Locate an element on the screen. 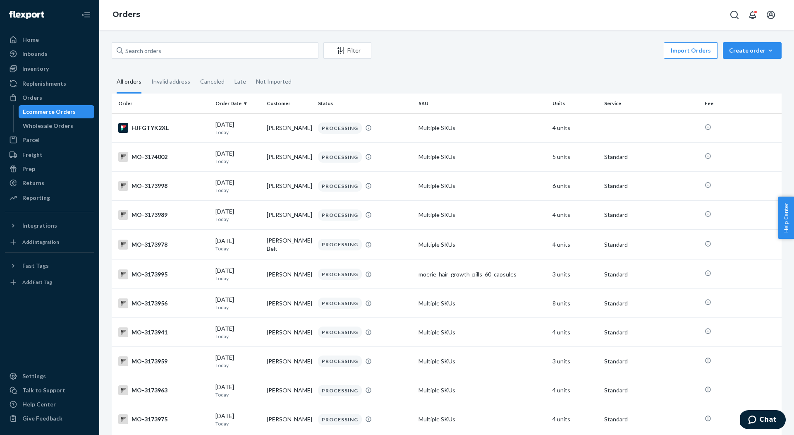 This screenshot has height=435, width=794. button: Talk to Support is located at coordinates (50, 390).